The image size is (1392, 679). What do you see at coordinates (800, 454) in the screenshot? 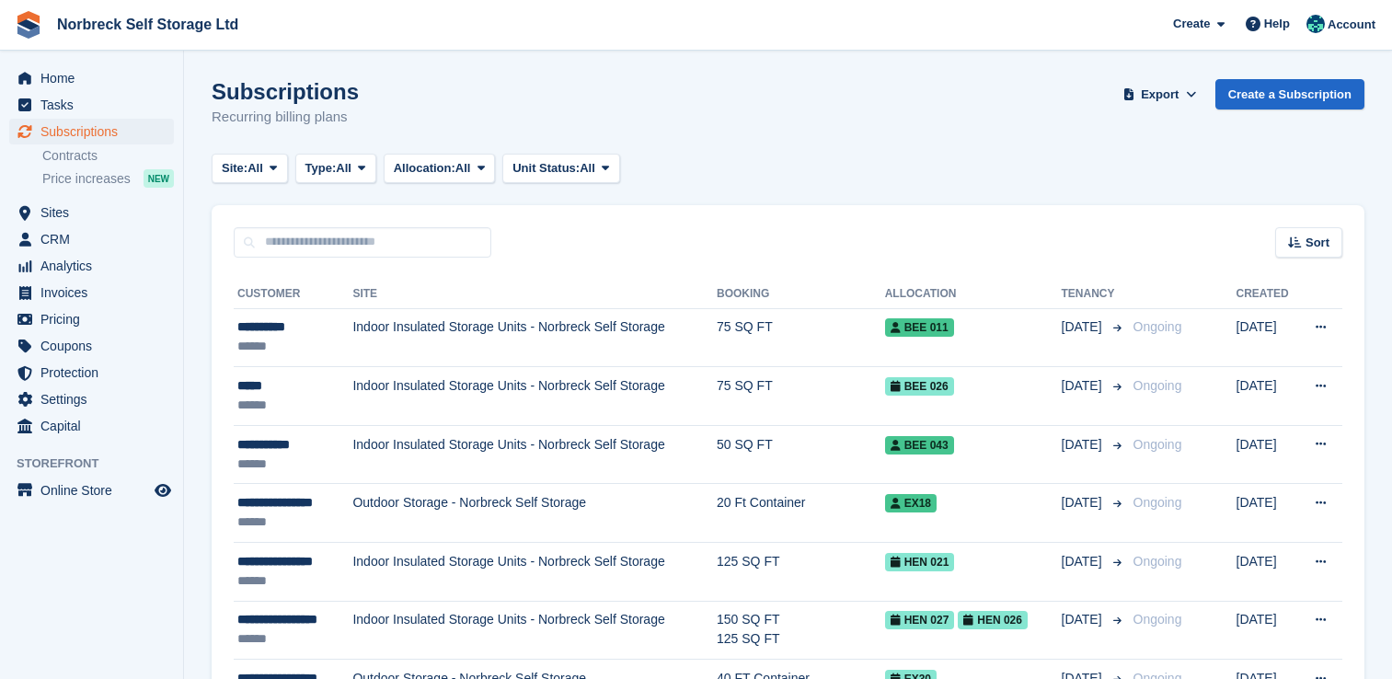
I see `td: 50 SQ FT` at bounding box center [800, 454].